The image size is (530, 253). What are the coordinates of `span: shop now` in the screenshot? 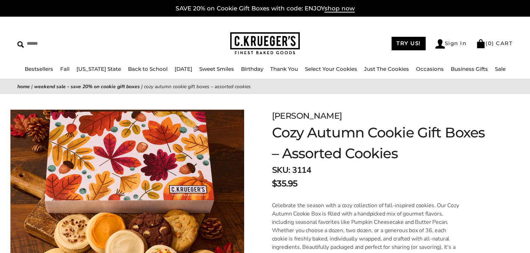 It's located at (339, 9).